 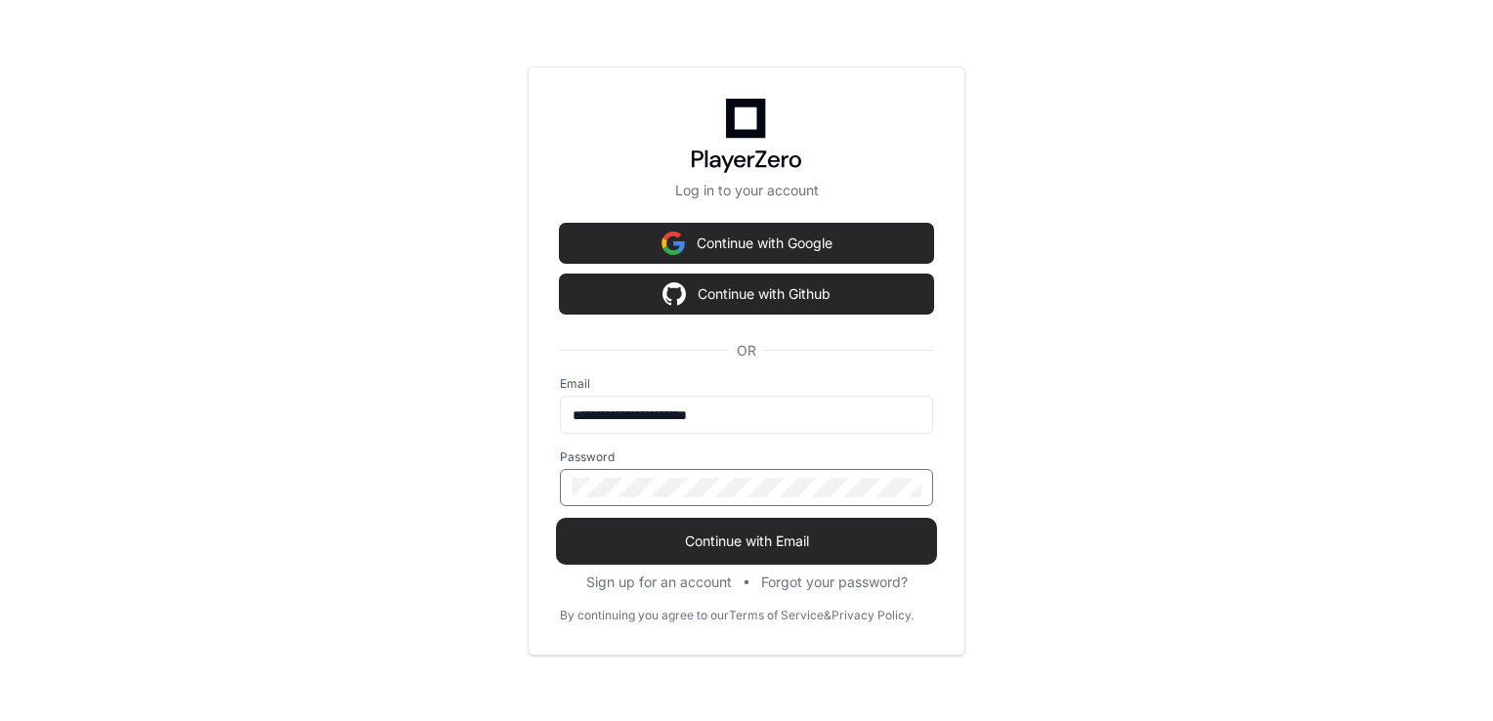 I want to click on label: Password, so click(x=747, y=457).